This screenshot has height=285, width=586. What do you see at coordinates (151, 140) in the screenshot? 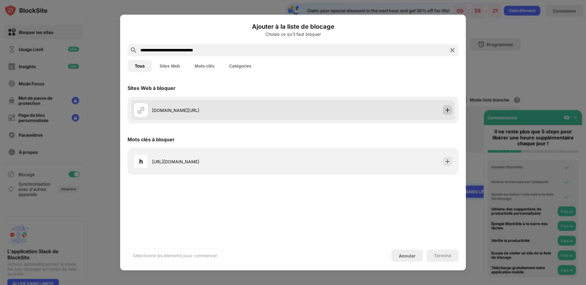
I see `div: Mots clés à bloquer` at bounding box center [151, 140].